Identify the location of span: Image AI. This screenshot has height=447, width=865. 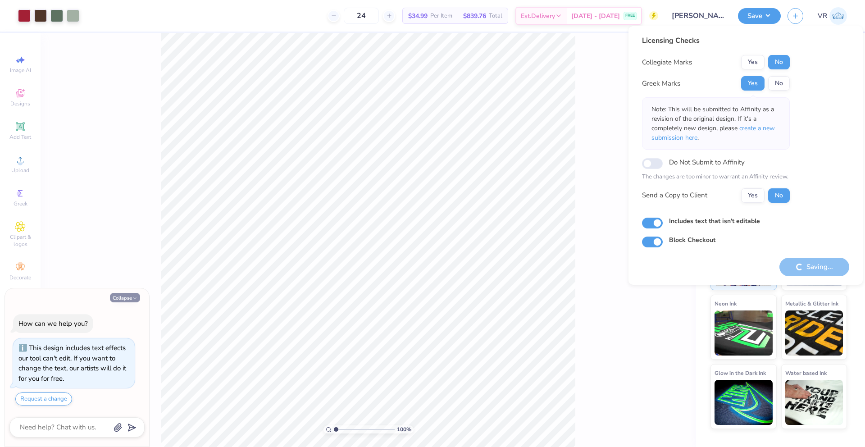
(20, 70).